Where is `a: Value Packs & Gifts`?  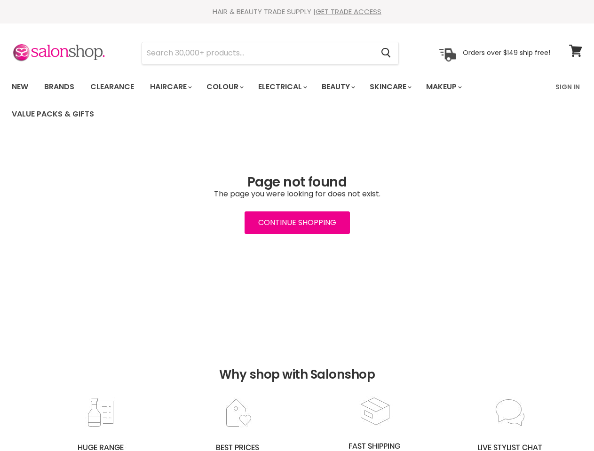
a: Value Packs & Gifts is located at coordinates (53, 114).